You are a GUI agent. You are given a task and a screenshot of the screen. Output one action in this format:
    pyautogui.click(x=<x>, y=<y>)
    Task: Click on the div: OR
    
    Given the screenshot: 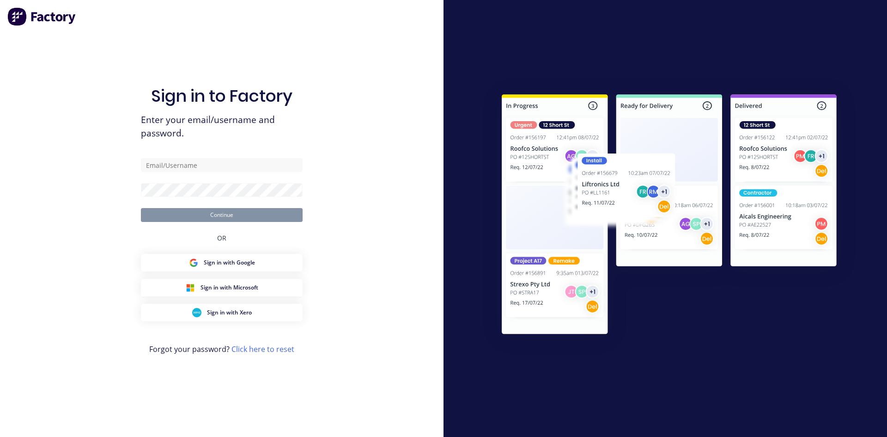 What is the action you would take?
    pyautogui.click(x=222, y=237)
    